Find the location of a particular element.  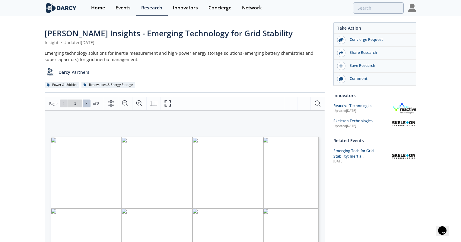

div: Emerging technology solutions for inertia measurement and high-power energy storage solutions (em... is located at coordinates (185, 56).